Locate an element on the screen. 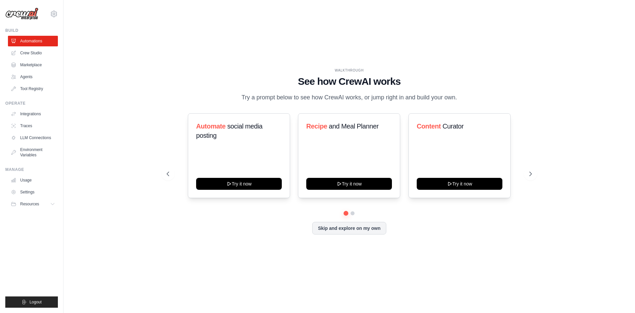 This screenshot has width=635, height=313. img: Logo is located at coordinates (22, 14).